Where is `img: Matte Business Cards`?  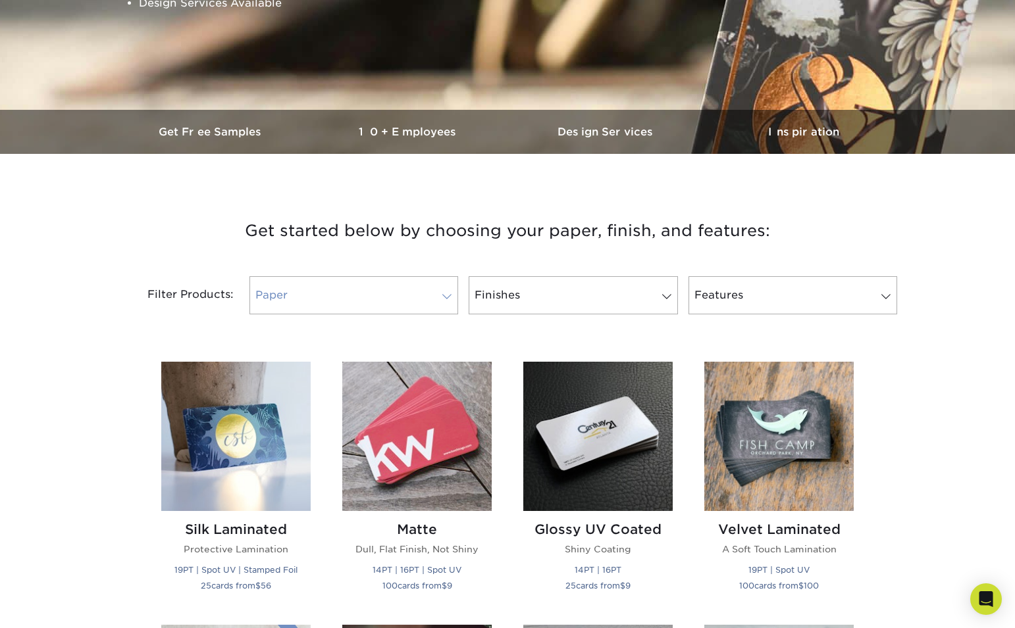 img: Matte Business Cards is located at coordinates (417, 436).